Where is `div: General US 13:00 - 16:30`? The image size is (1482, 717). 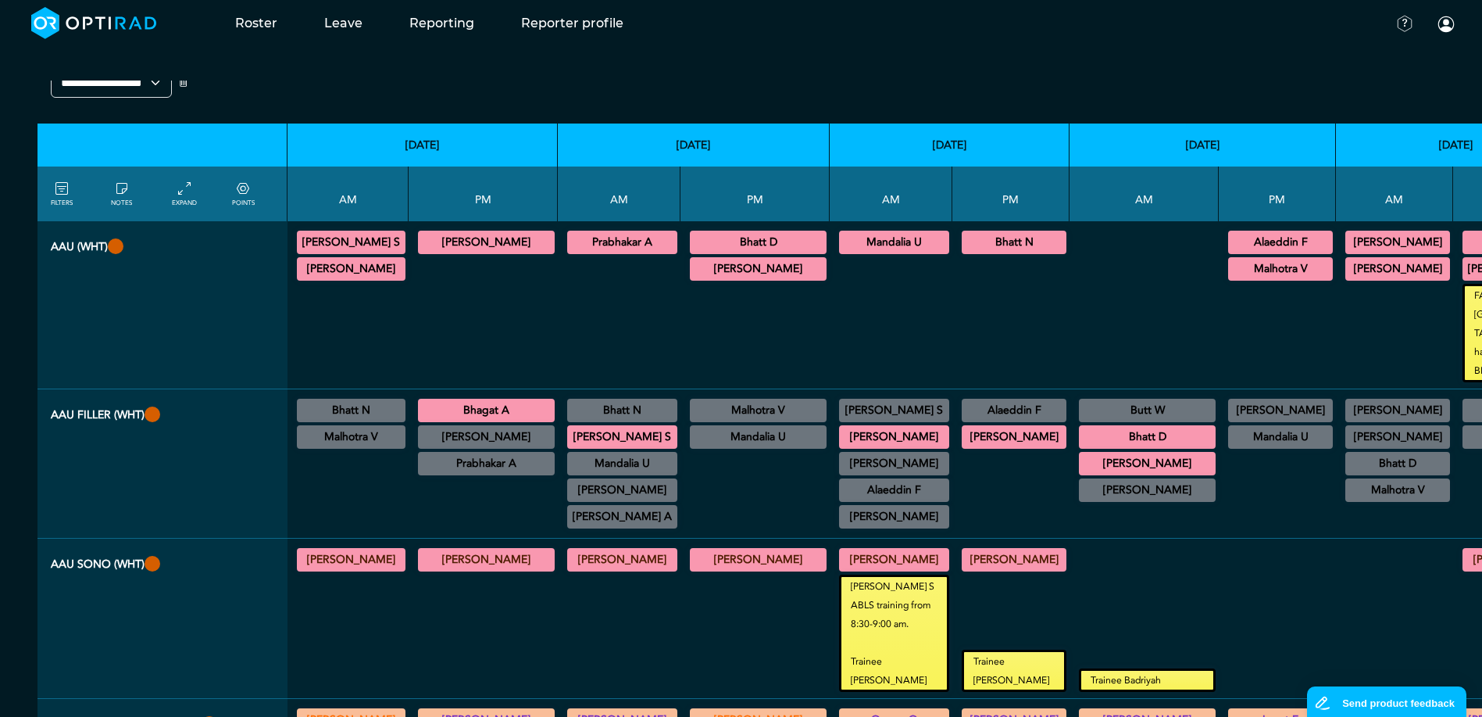
div: General US 13:00 - 16:30 is located at coordinates (1014, 410).